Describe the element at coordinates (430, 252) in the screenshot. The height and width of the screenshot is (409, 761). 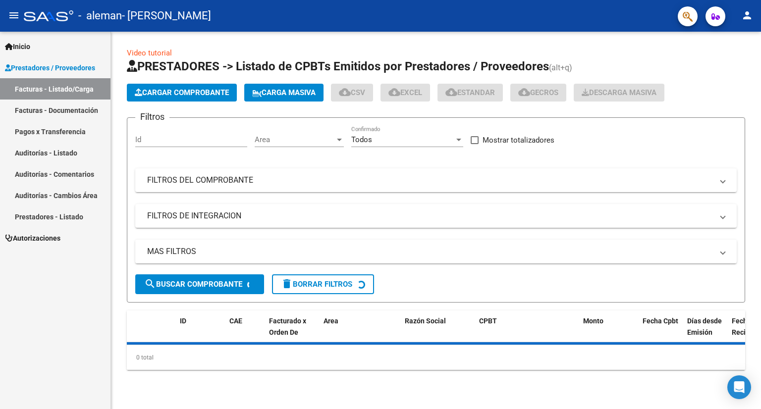
I see `mat-panel-title: MAS FILTROS` at that location.